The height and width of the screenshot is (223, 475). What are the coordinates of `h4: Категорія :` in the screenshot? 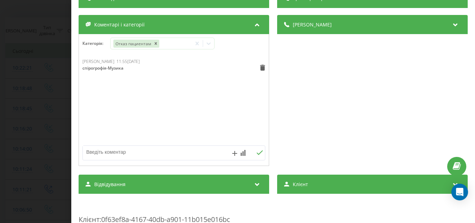 It's located at (96, 43).